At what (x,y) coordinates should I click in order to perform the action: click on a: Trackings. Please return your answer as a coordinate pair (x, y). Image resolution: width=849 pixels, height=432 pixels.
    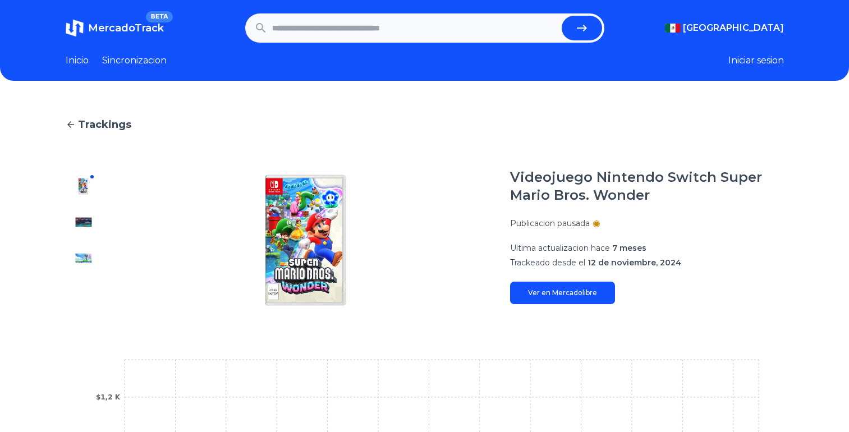
    Looking at the image, I should click on (425, 125).